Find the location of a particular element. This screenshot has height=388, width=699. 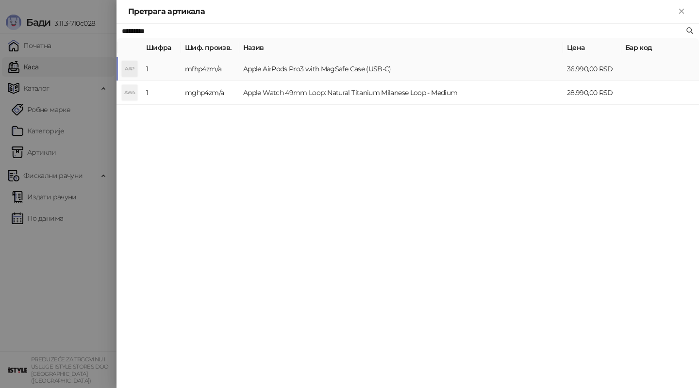

td: mfhp4zm/a is located at coordinates (210, 69).